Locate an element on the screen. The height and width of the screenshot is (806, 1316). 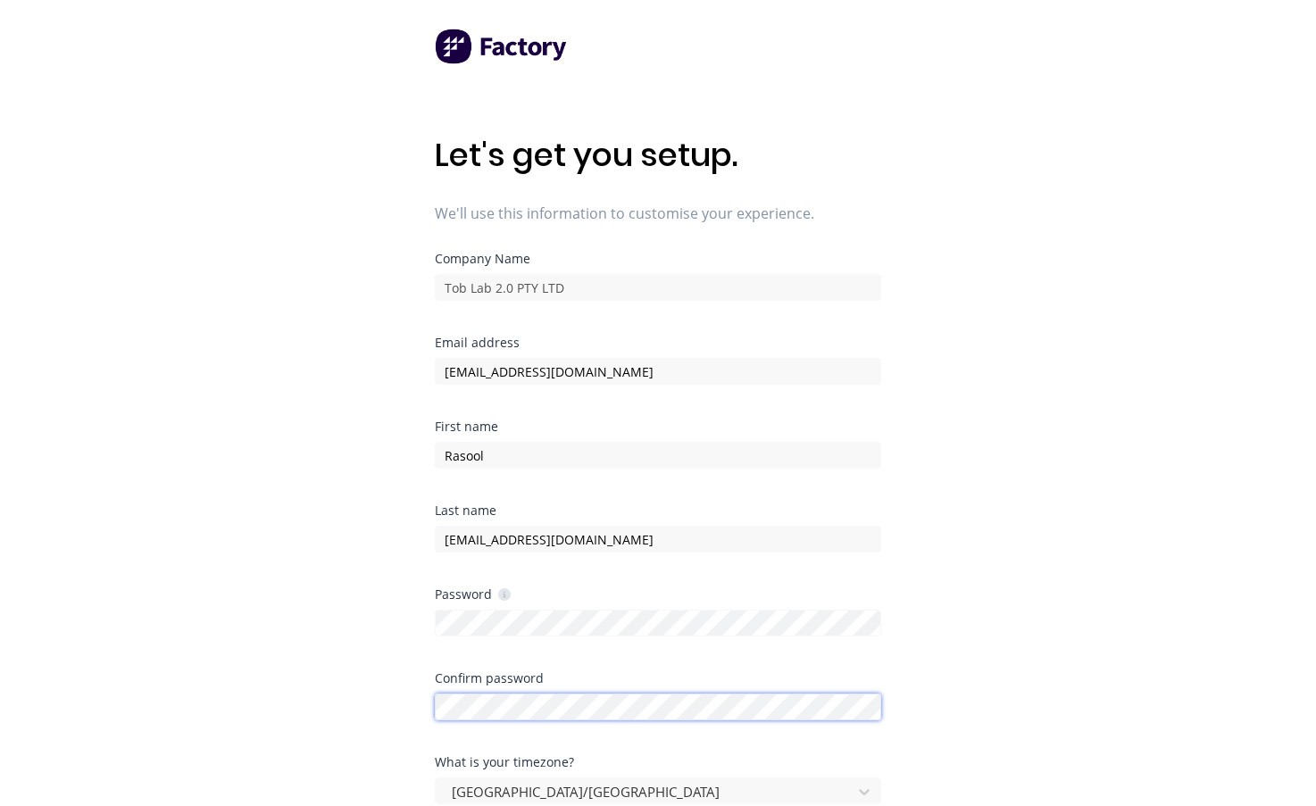
h1: Let's get you setup. is located at coordinates (658, 154).